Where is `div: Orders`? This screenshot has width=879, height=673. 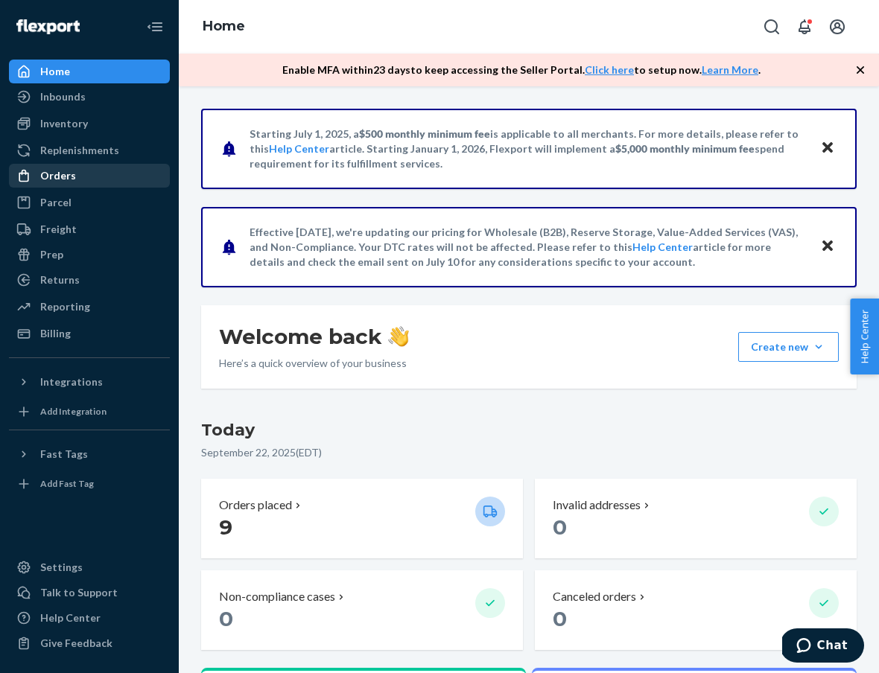
div: Orders is located at coordinates (58, 176).